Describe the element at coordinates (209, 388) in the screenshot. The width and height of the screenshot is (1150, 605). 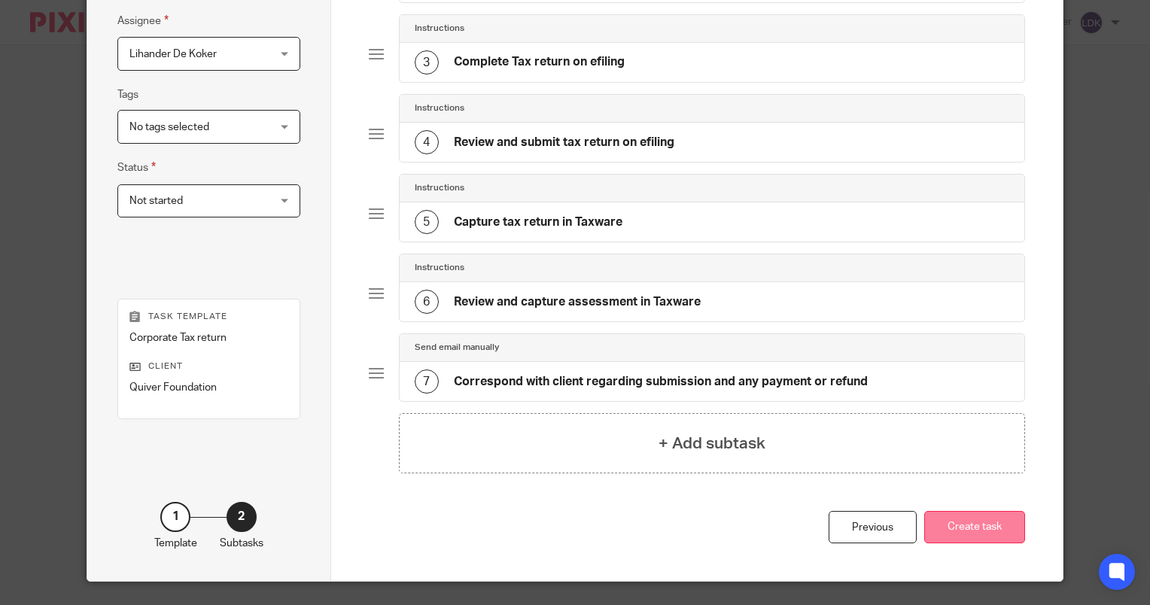
I see `p: Quiver Foundation` at that location.